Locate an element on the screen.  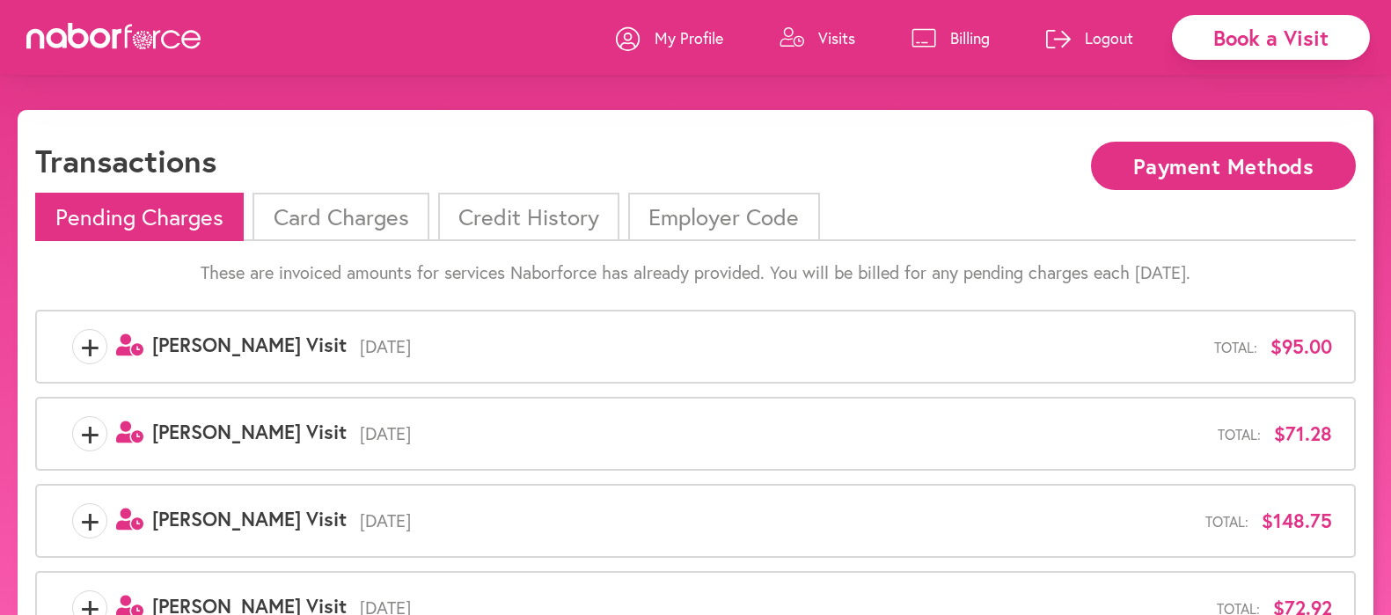
p: Billing is located at coordinates (970, 38).